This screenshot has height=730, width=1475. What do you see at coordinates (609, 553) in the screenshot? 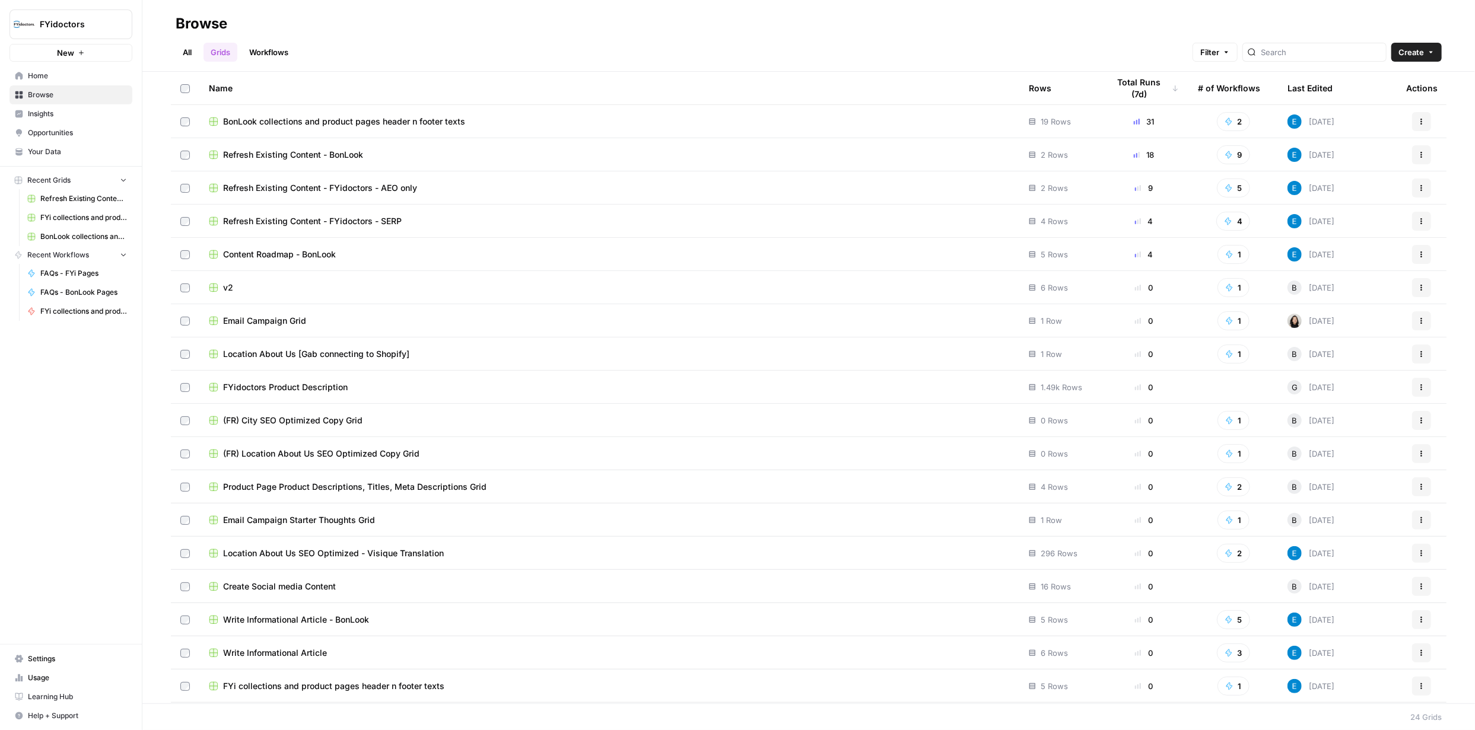
I see `a: Location About Us SEO Optimized - Visique Translation` at bounding box center [609, 553].